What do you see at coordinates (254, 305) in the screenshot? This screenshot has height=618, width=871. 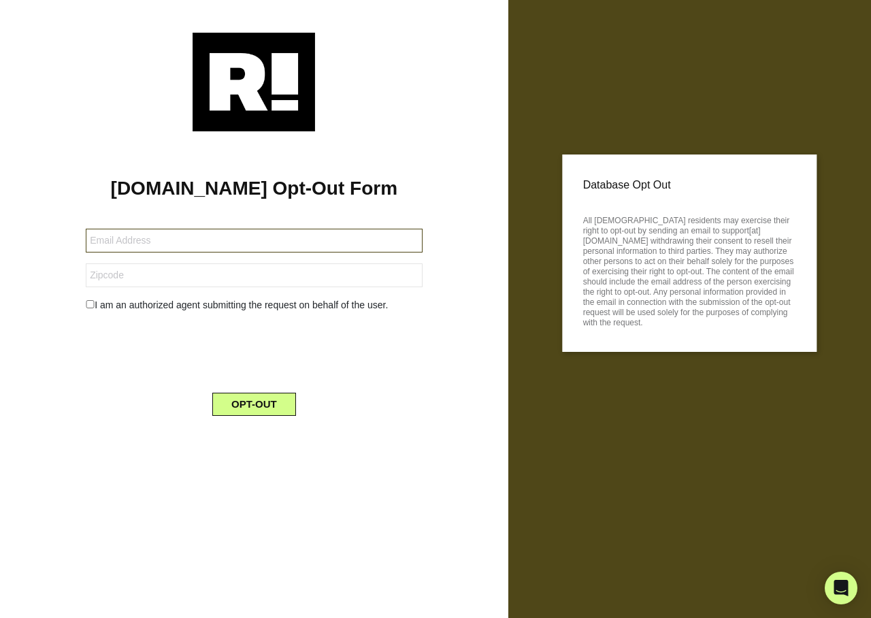 I see `div: I am an authorized agent submitting the request on behalf of the user.` at bounding box center [254, 305].